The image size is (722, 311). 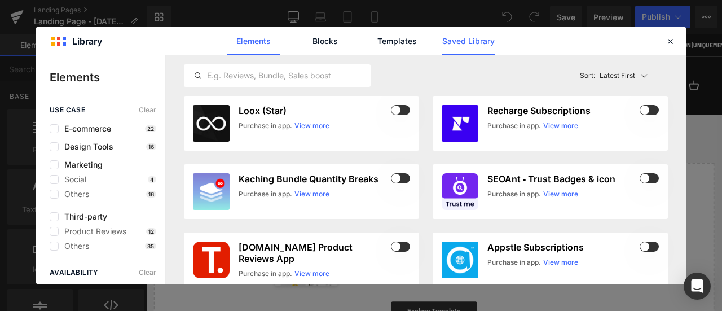 What do you see at coordinates (325, 41) in the screenshot?
I see `a: Blocks` at bounding box center [325, 41].